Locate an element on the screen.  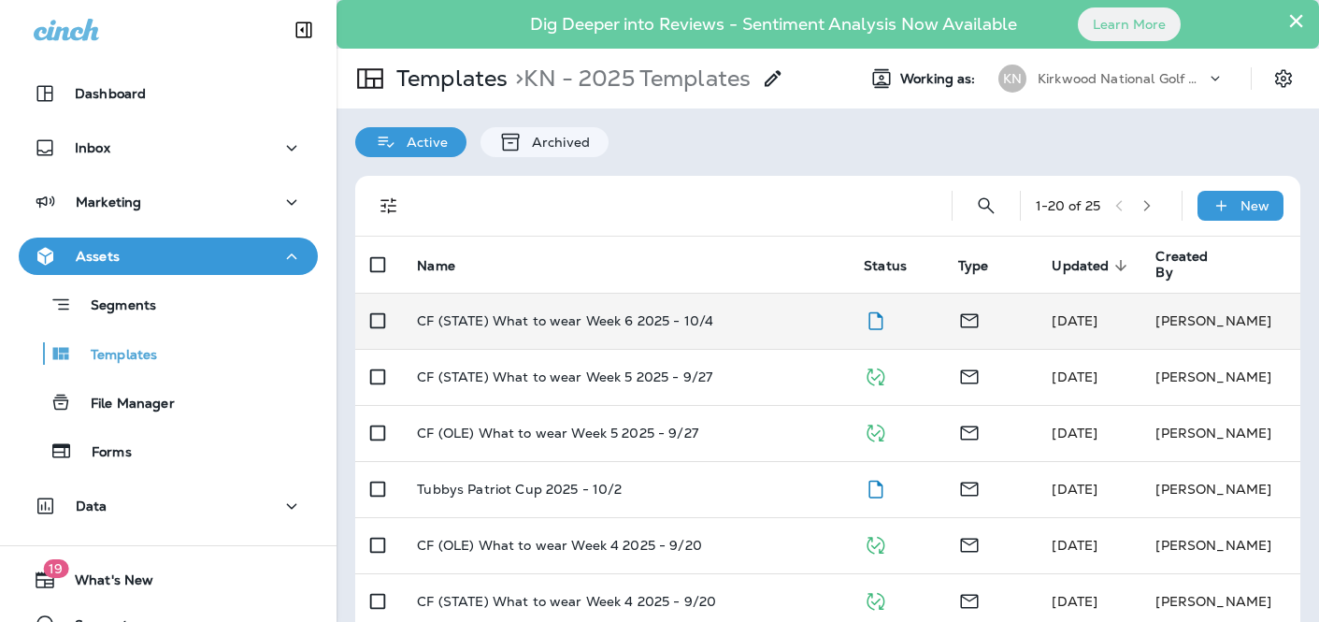
p: Active is located at coordinates (423, 142).